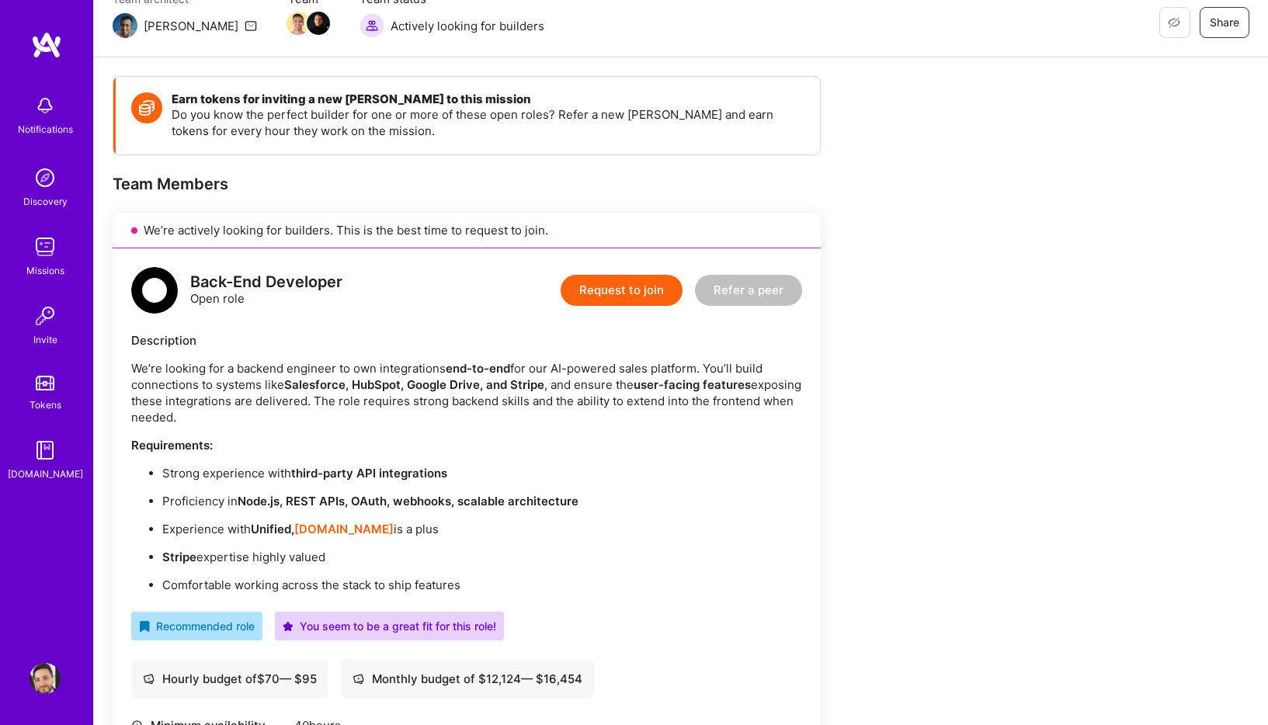 Image resolution: width=1268 pixels, height=725 pixels. I want to click on strong: Stripe, so click(179, 557).